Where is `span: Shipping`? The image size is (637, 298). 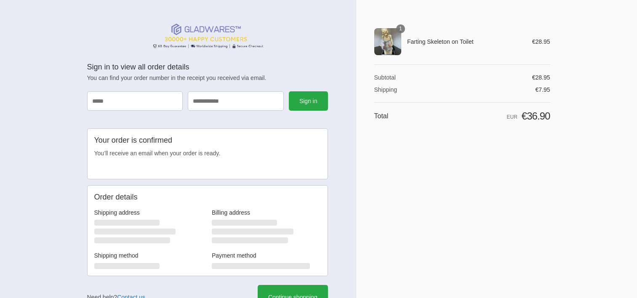 span: Shipping is located at coordinates (385, 90).